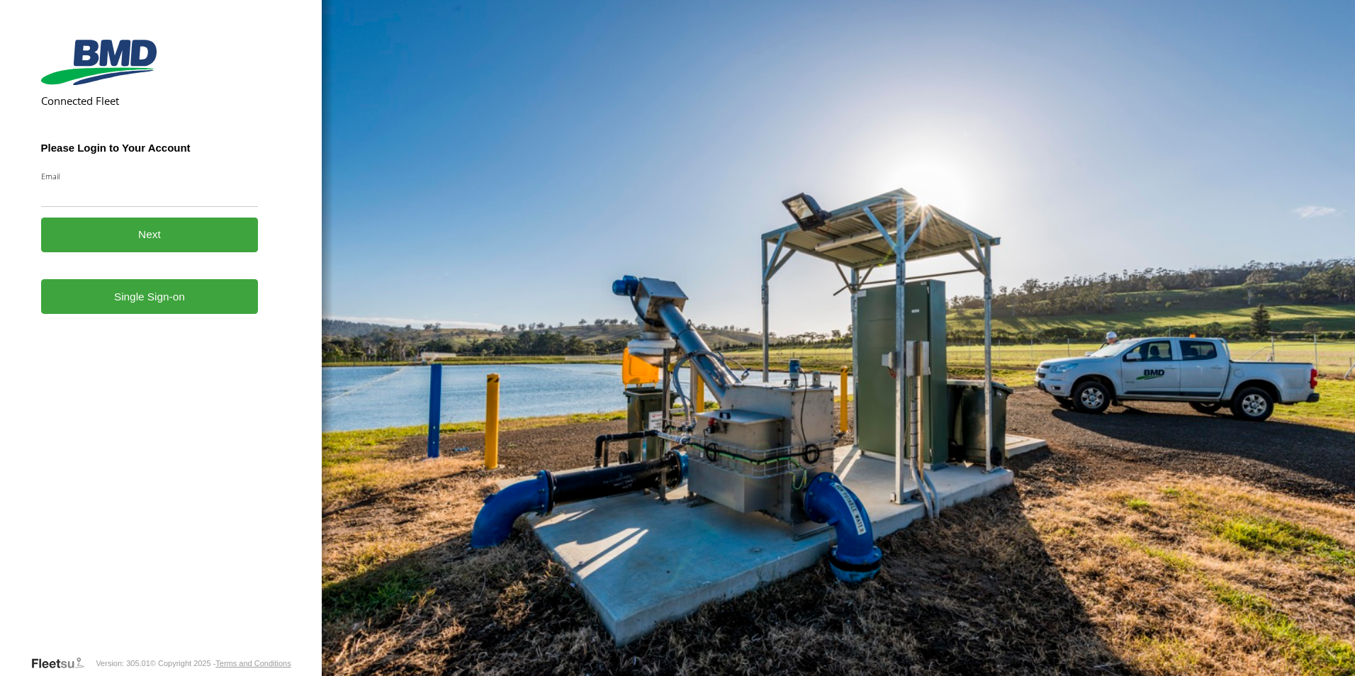 The height and width of the screenshot is (676, 1355). Describe the element at coordinates (150, 296) in the screenshot. I see `a: Single Sign-on` at that location.